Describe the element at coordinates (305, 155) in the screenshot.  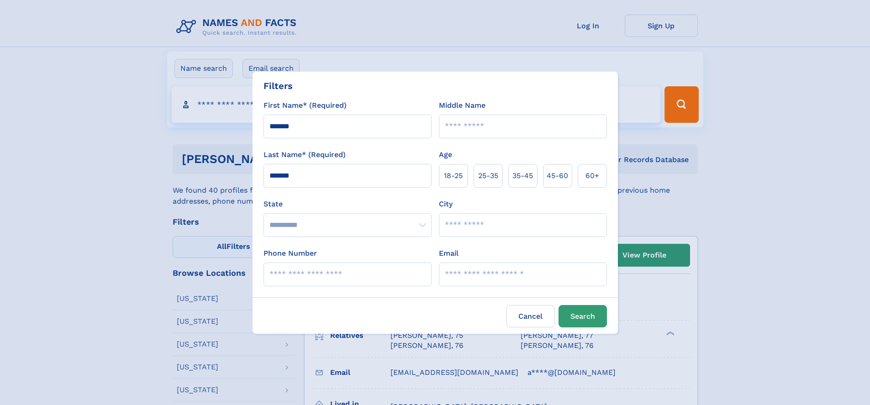
I see `label: Last Name* (Required)` at that location.